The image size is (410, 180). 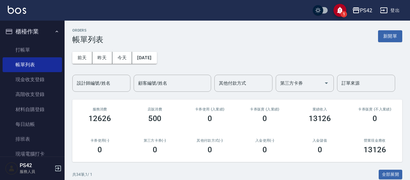 I want to click on h5: PS42, so click(x=36, y=166).